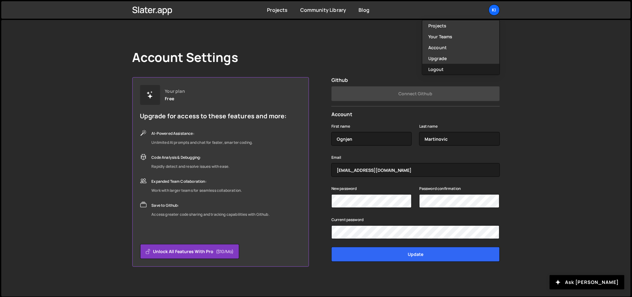 The height and width of the screenshot is (297, 632). Describe the element at coordinates (428, 126) in the screenshot. I see `label: Last name` at that location.